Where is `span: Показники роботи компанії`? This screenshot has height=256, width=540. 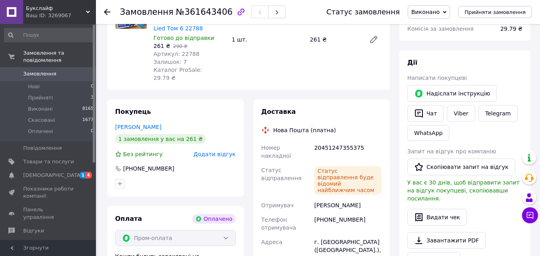 span: Показники роботи компанії is located at coordinates (48, 193).